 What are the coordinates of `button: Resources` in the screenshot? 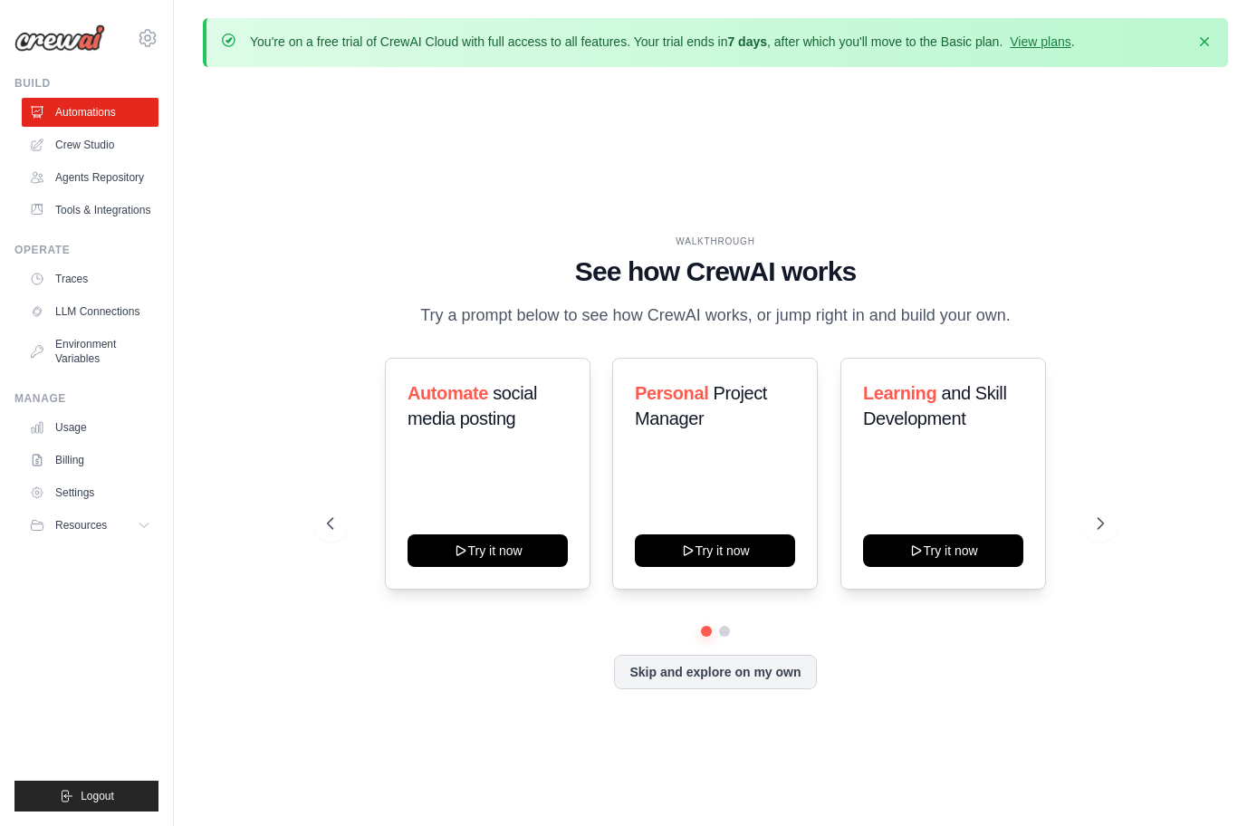 It's located at (90, 525).